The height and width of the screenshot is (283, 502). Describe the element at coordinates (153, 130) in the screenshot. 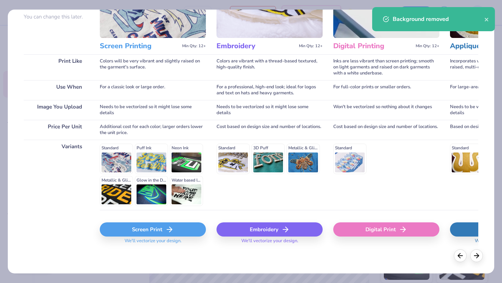

I see `div: Additional cost for each color; larger orders lower the unit price.` at that location.